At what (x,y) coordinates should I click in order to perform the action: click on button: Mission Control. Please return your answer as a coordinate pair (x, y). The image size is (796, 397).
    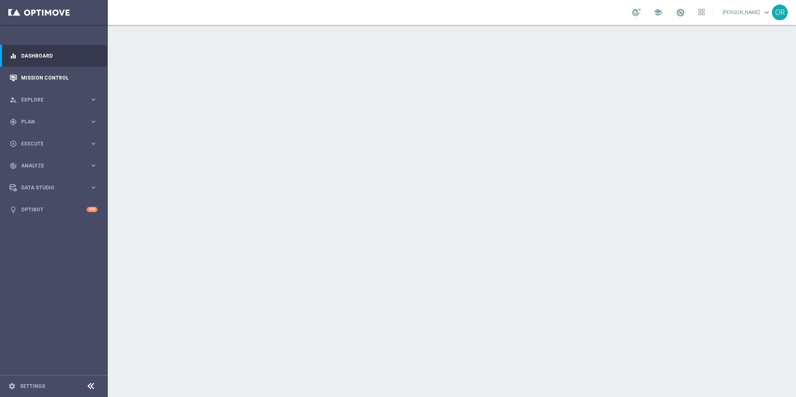
    Looking at the image, I should click on (54, 78).